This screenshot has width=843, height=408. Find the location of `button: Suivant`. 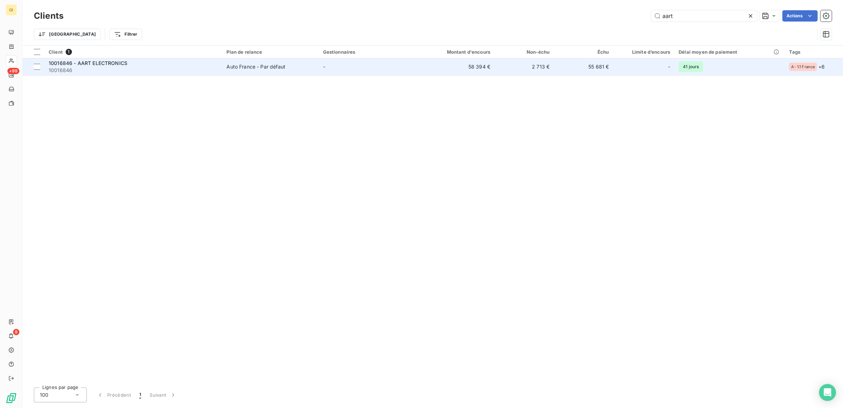

button: Suivant is located at coordinates (163, 394).